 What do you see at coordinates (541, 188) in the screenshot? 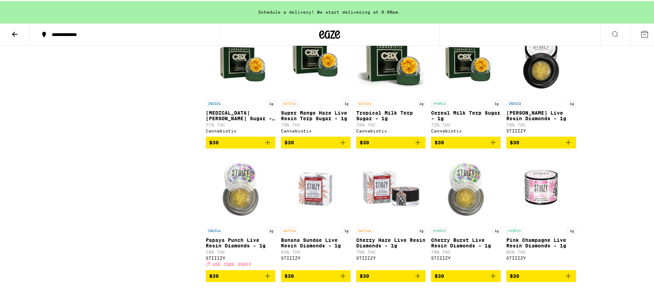
I see `img: STIIIZY - Pink Champagne Live Resin Diamonds - 1g` at bounding box center [541, 188].